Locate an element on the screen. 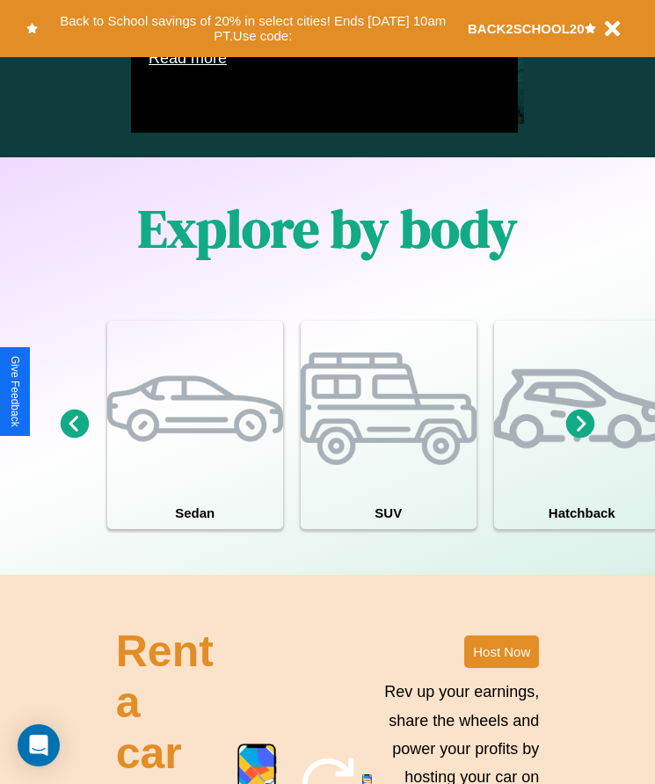 The width and height of the screenshot is (655, 784). b: BACK2SCHOOL20 is located at coordinates (525, 28).